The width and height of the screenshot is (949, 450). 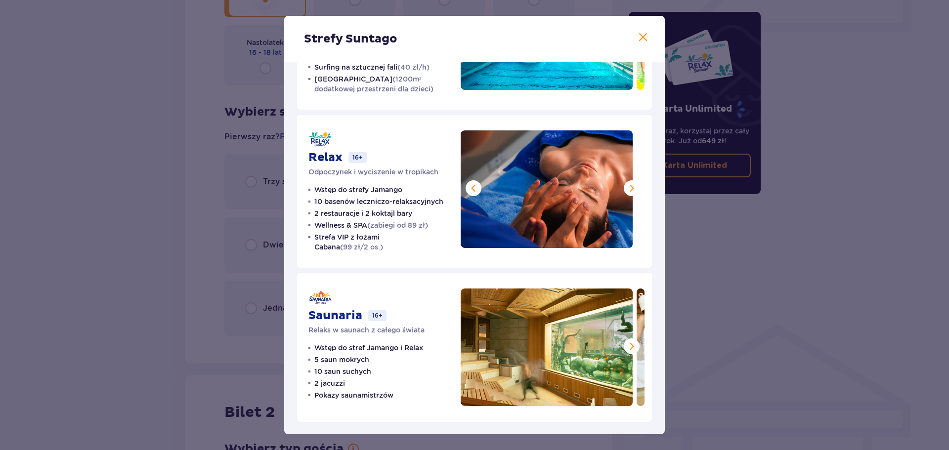 What do you see at coordinates (335, 316) in the screenshot?
I see `p: Saunaria` at bounding box center [335, 316].